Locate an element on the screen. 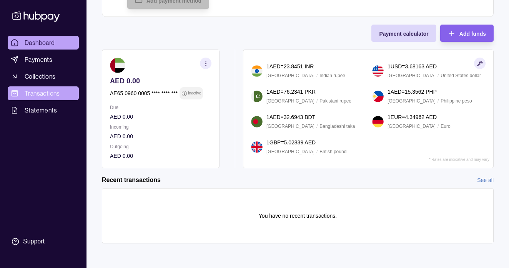  p: Bangladeshi taka is located at coordinates (337, 126).